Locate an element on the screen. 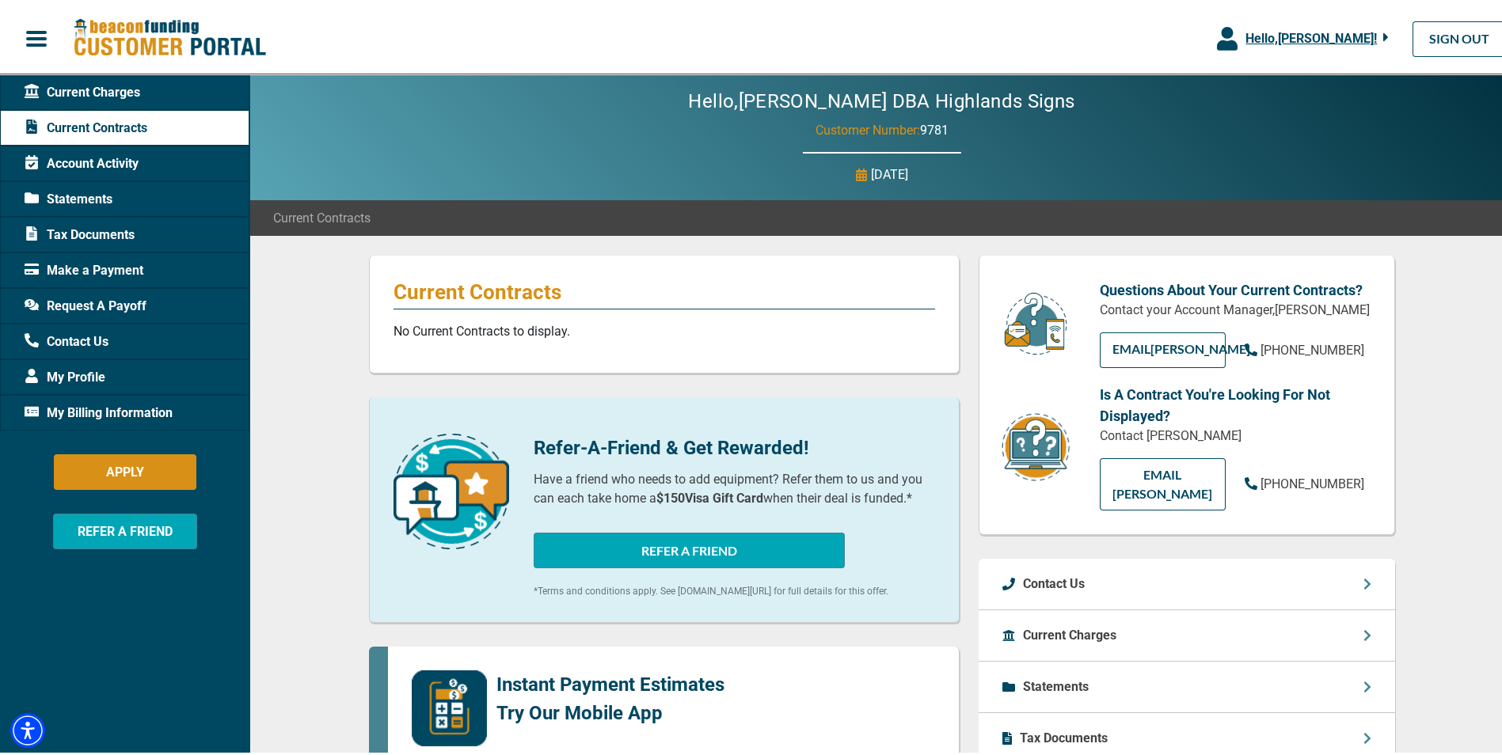 This screenshot has width=1502, height=755. span: Statements is located at coordinates (68, 196).